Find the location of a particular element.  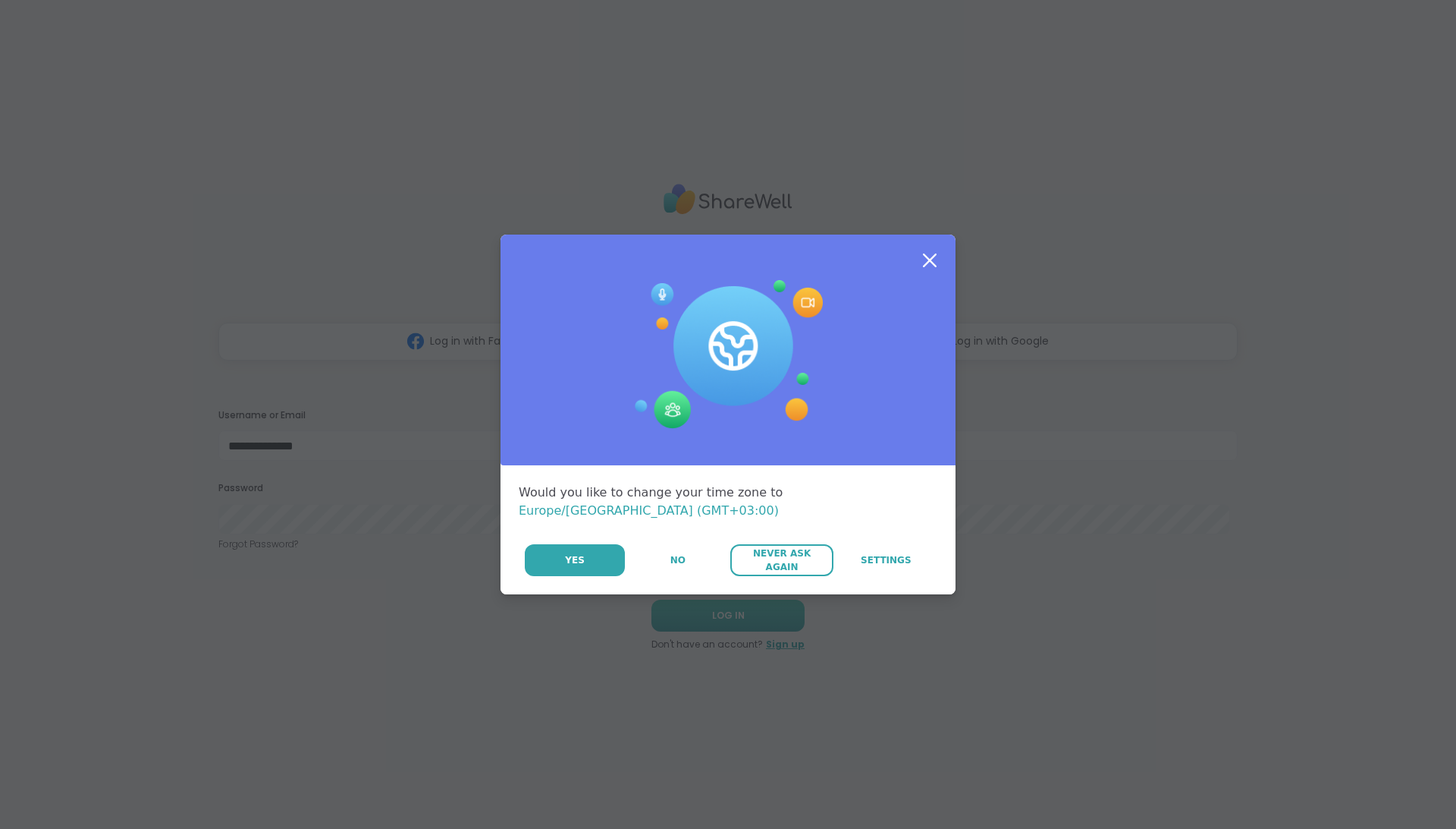

div: Would you like to change your time zone to is located at coordinates (728, 501).